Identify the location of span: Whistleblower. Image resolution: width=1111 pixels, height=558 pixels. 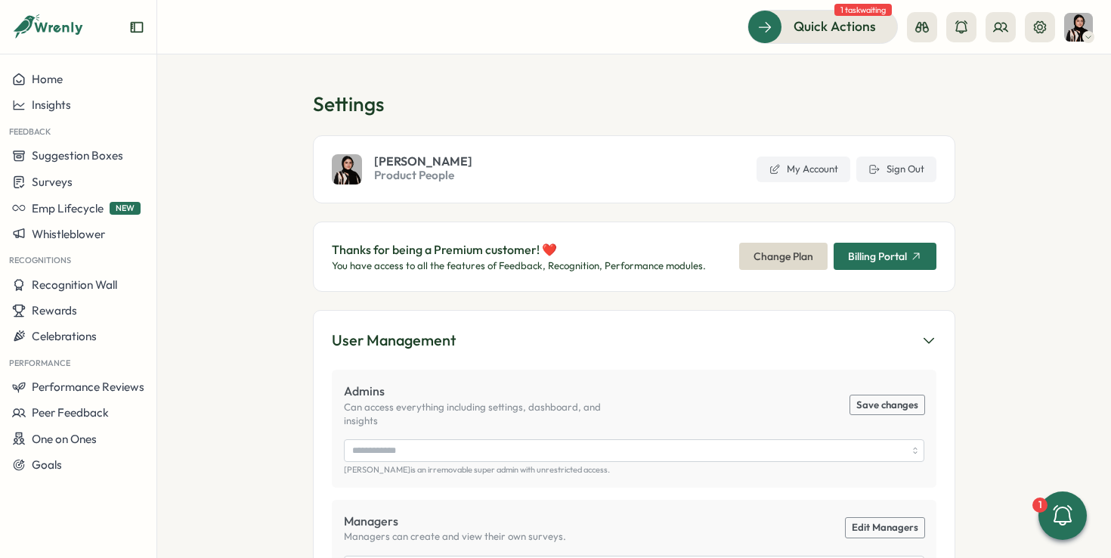
(68, 233).